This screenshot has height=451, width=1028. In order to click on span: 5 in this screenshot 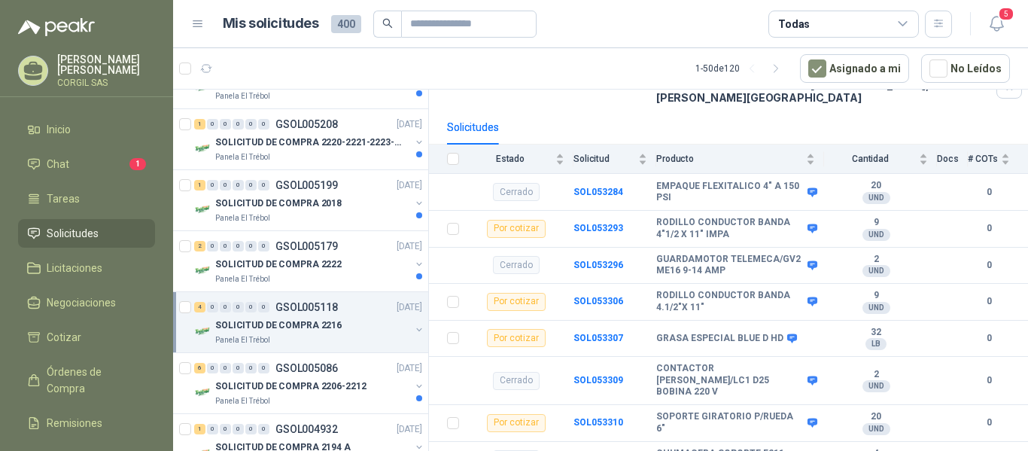, I will do `click(1006, 14)`.